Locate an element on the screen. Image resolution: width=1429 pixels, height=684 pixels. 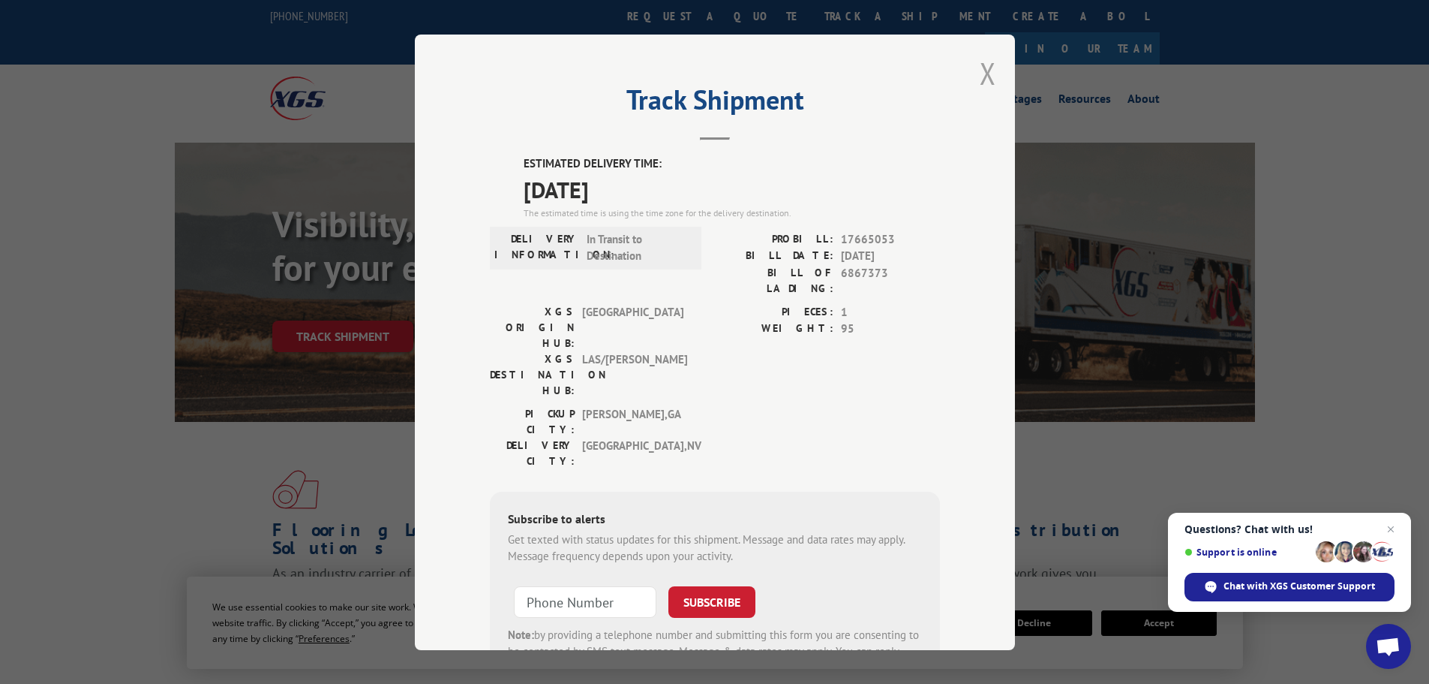
label: PIECES: is located at coordinates (774, 311).